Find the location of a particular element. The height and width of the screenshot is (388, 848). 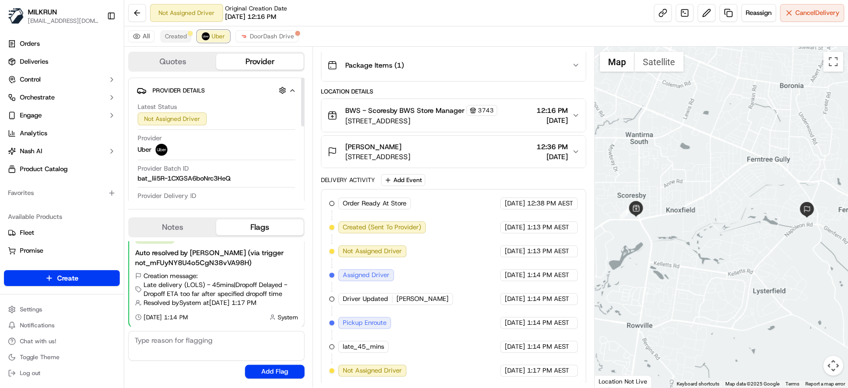

button: Created is located at coordinates (176, 36).